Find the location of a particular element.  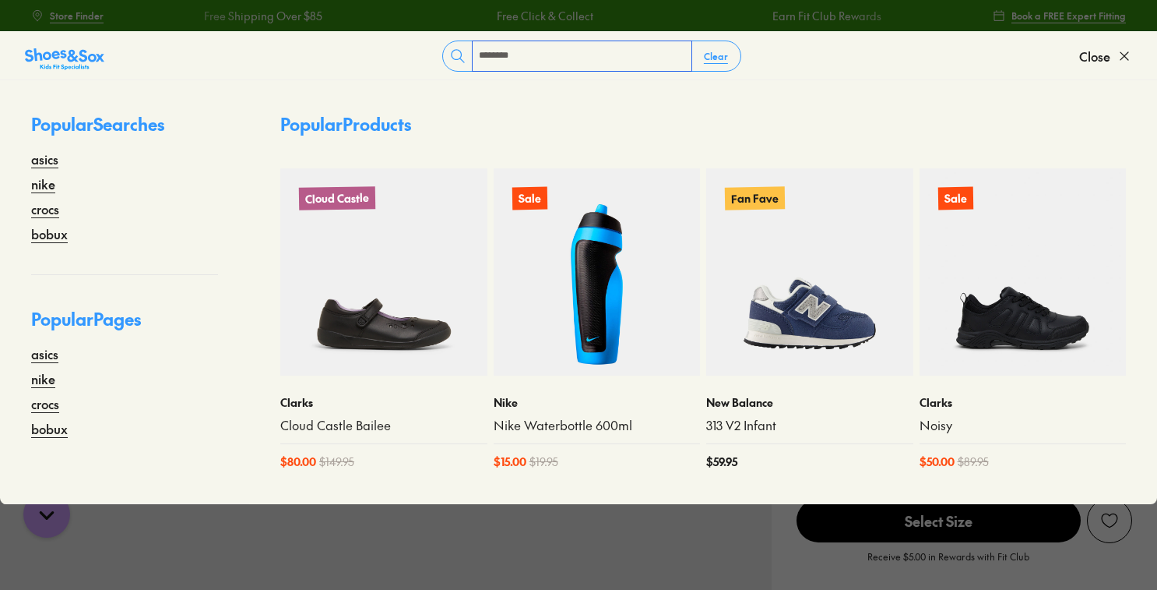

a: Store Finder is located at coordinates (67, 16).